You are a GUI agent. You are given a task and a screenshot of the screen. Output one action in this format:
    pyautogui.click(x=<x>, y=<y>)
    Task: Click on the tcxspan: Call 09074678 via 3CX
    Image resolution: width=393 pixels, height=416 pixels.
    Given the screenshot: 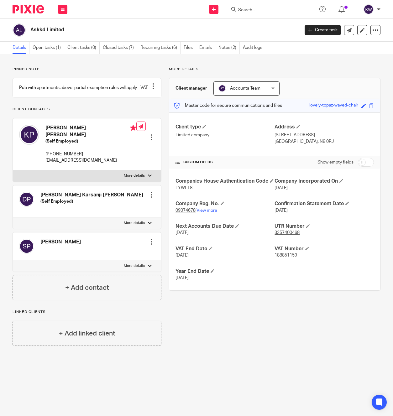 What is the action you would take?
    pyautogui.click(x=186, y=211)
    